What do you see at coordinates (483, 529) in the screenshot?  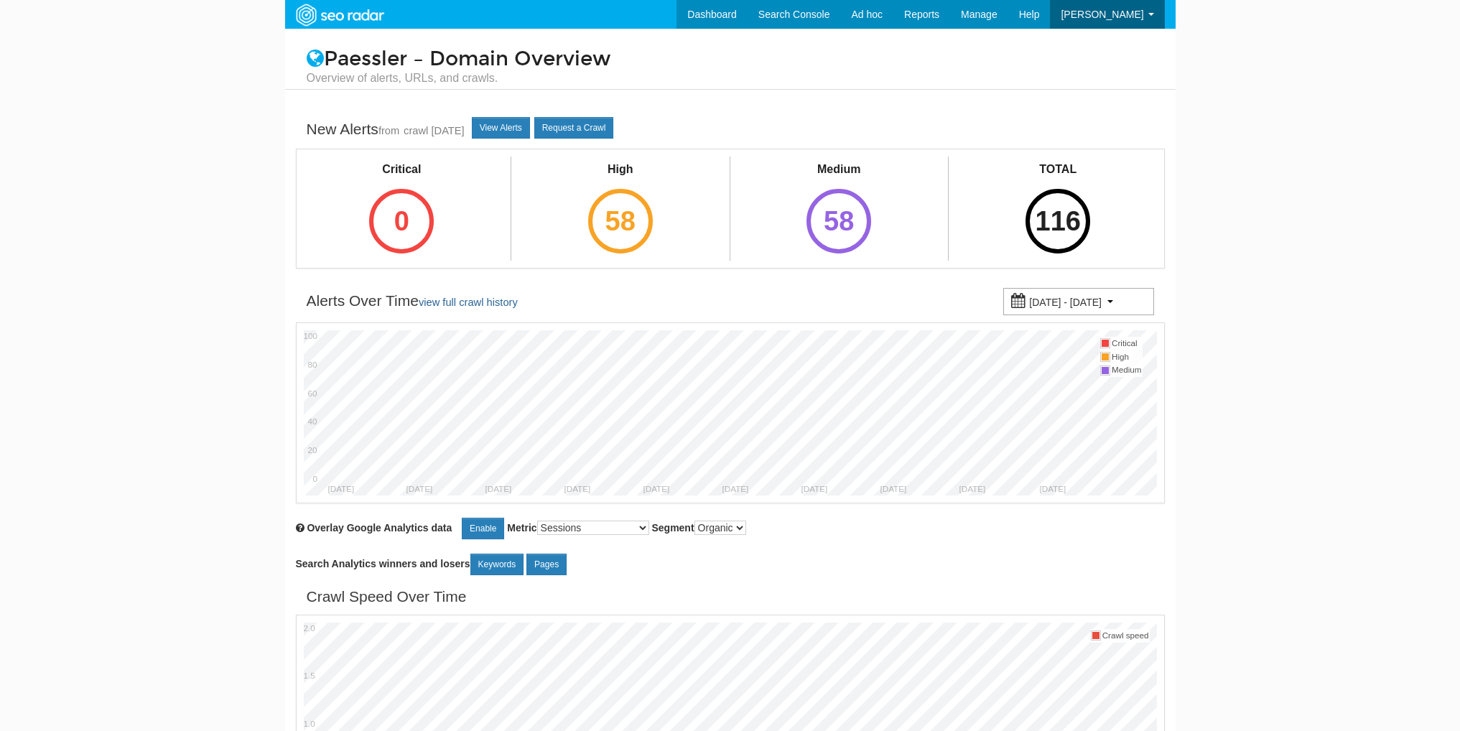 I see `a: Enable` at bounding box center [483, 529].